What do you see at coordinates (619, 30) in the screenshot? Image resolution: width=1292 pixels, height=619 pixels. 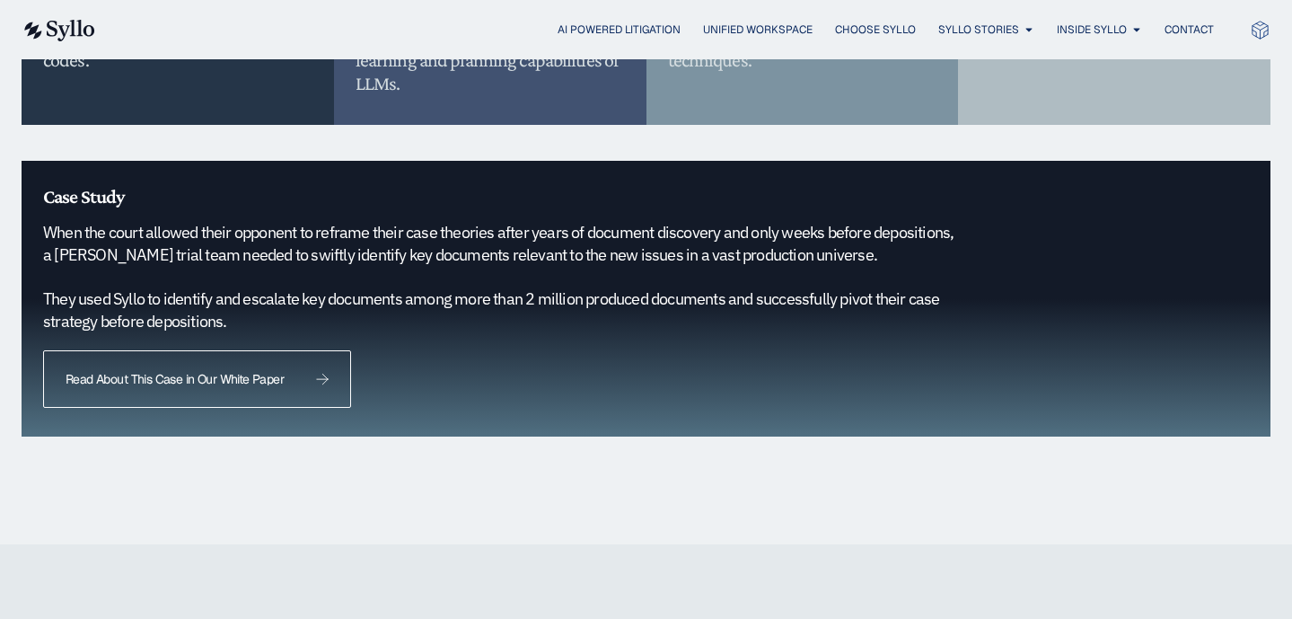 I see `a: AI Powered Litigation` at bounding box center [619, 30].